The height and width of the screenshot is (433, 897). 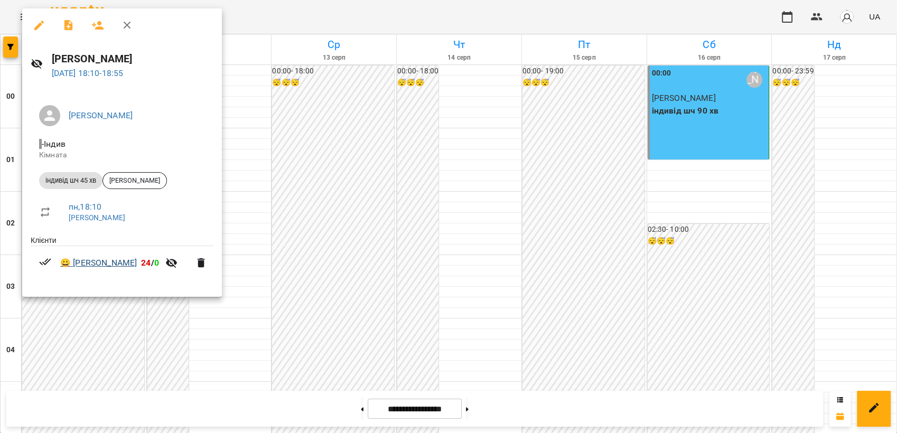 What do you see at coordinates (146, 263) in the screenshot?
I see `span: 24` at bounding box center [146, 263].